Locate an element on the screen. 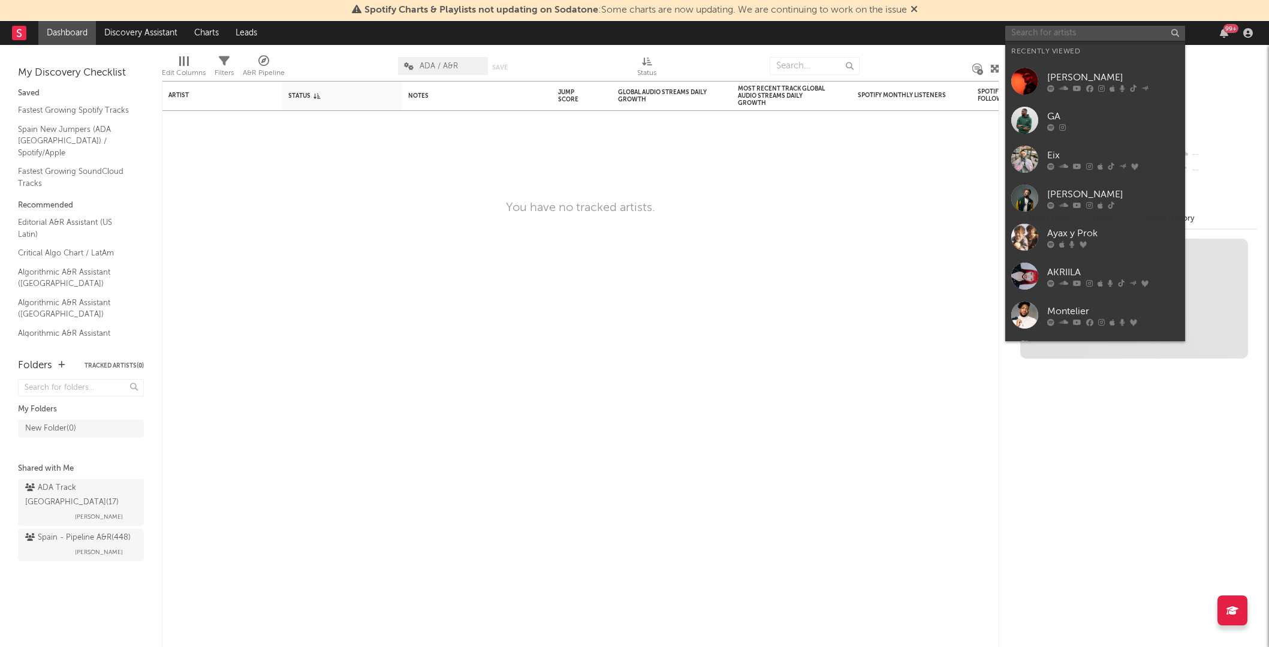 The height and width of the screenshot is (647, 1269). div: Most Recent Track Global Audio Streams Daily Growth is located at coordinates (783, 96).